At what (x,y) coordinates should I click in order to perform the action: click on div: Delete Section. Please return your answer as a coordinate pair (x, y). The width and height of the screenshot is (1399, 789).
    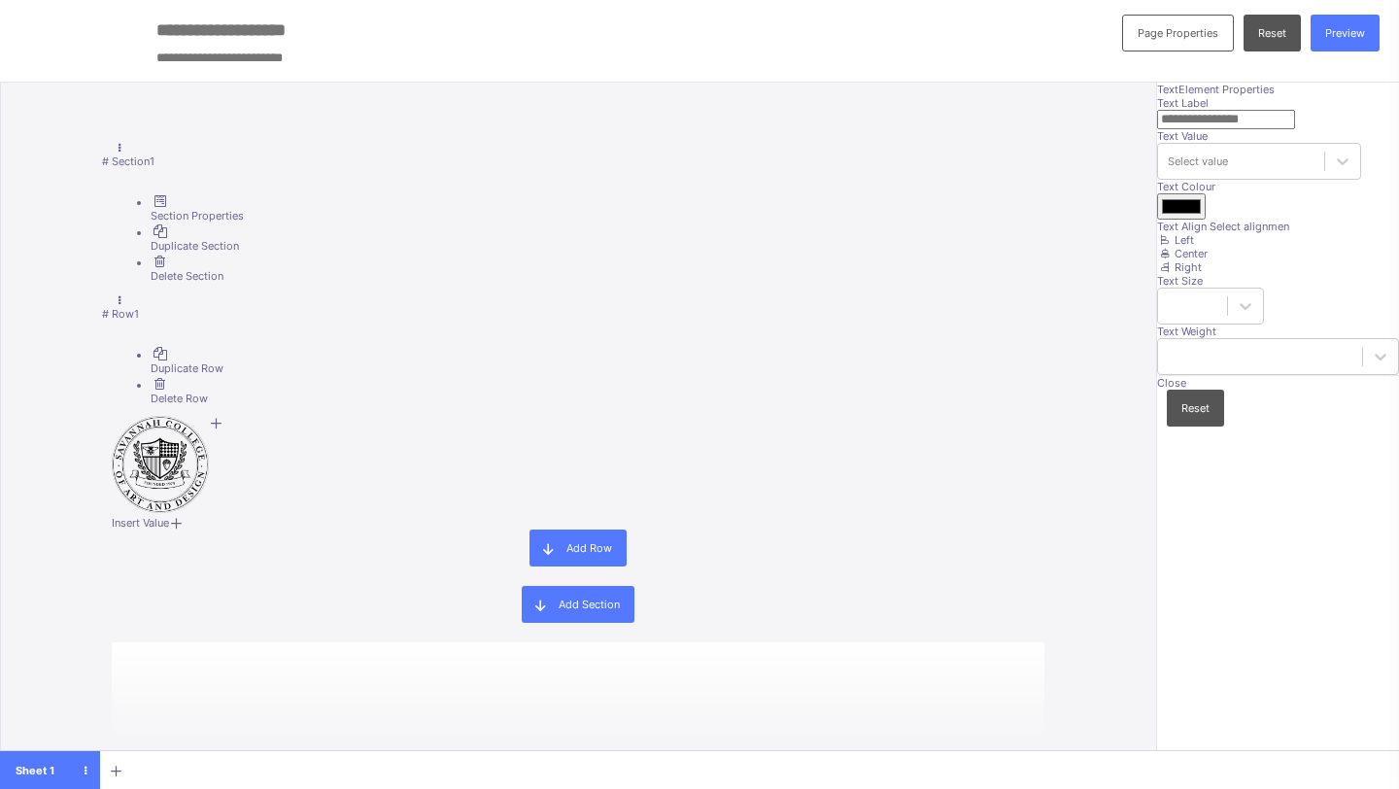
    Looking at the image, I should click on (597, 276).